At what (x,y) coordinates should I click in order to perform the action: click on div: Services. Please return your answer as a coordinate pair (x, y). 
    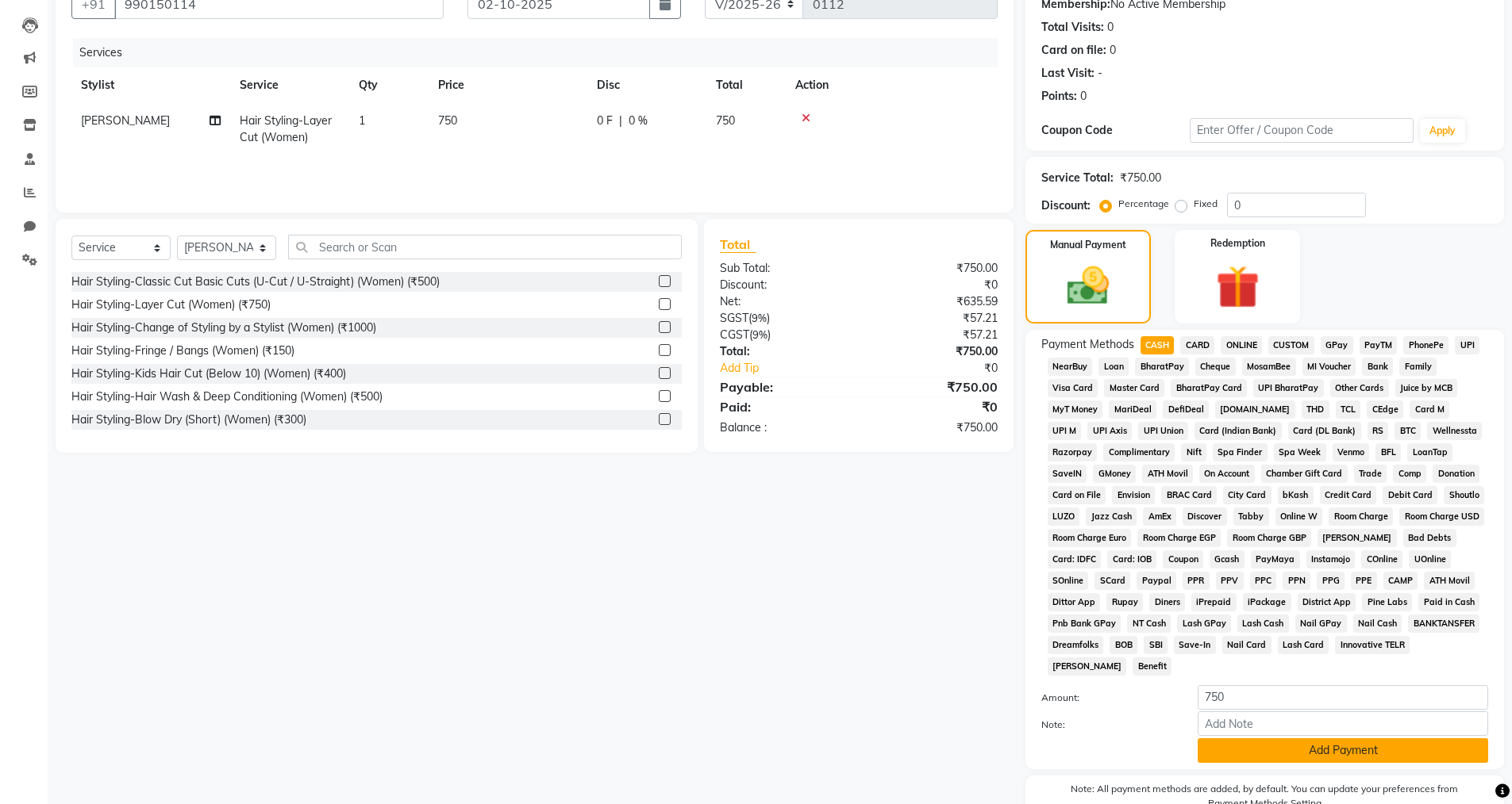
    Looking at the image, I should click on (541, 53).